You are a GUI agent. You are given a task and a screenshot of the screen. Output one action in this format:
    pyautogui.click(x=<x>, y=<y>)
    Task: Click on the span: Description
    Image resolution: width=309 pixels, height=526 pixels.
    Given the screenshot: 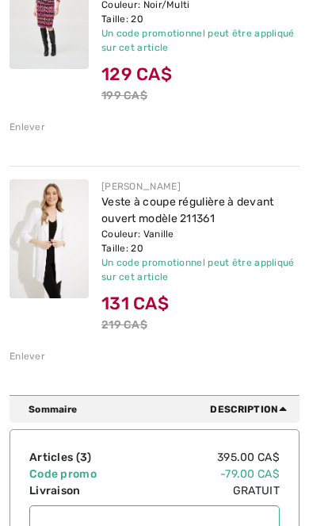 What is the action you would take?
    pyautogui.click(x=251, y=409)
    